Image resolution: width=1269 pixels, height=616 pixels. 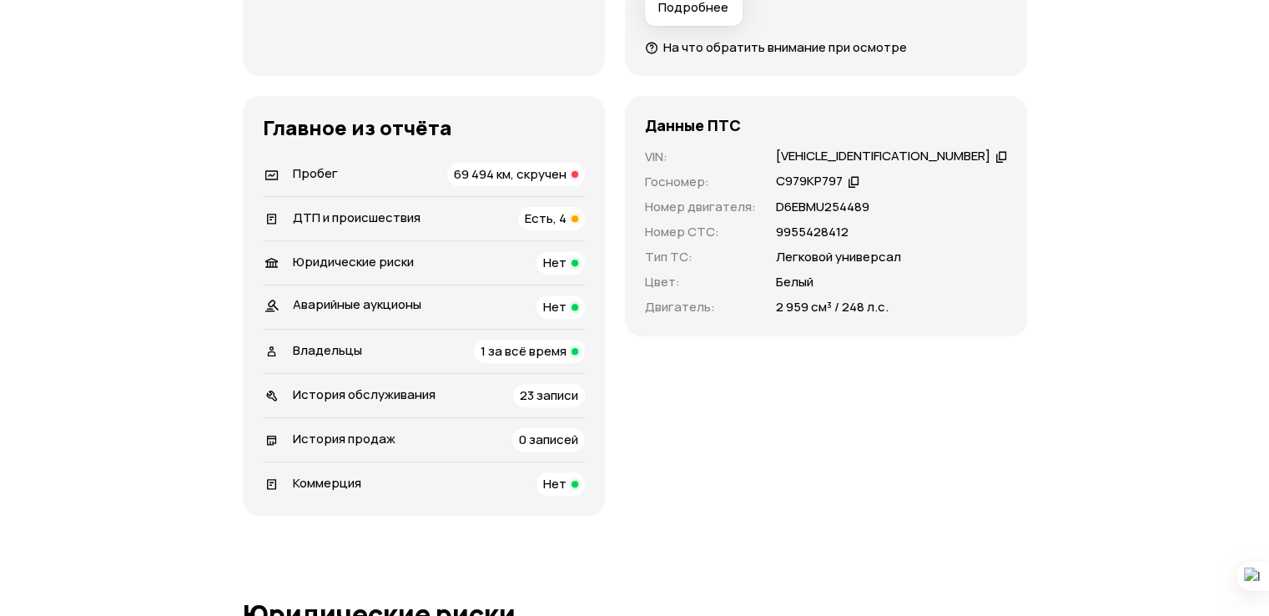 What do you see at coordinates (523, 350) in the screenshot?
I see `span: 1 за всё время` at bounding box center [523, 350].